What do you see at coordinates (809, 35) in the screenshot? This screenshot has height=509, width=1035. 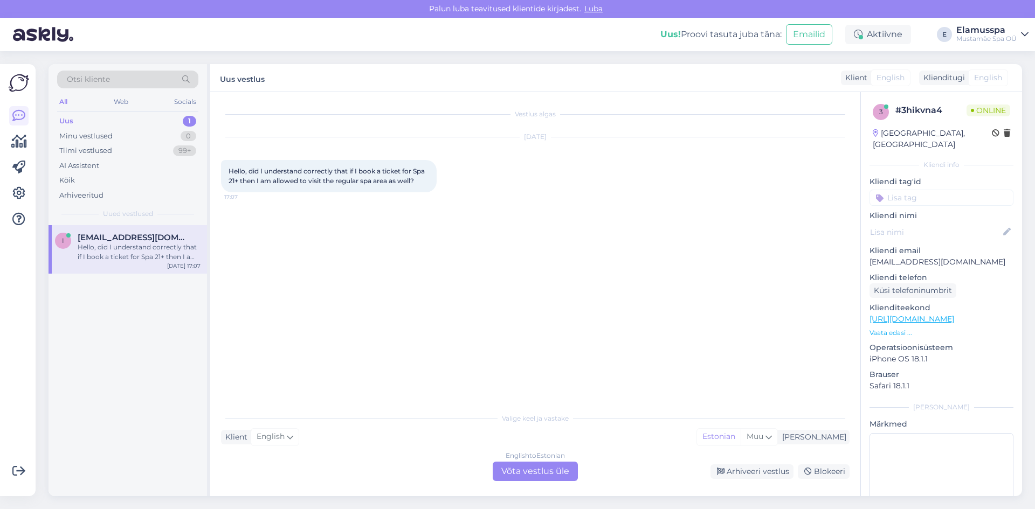 I see `button: Emailid` at bounding box center [809, 35].